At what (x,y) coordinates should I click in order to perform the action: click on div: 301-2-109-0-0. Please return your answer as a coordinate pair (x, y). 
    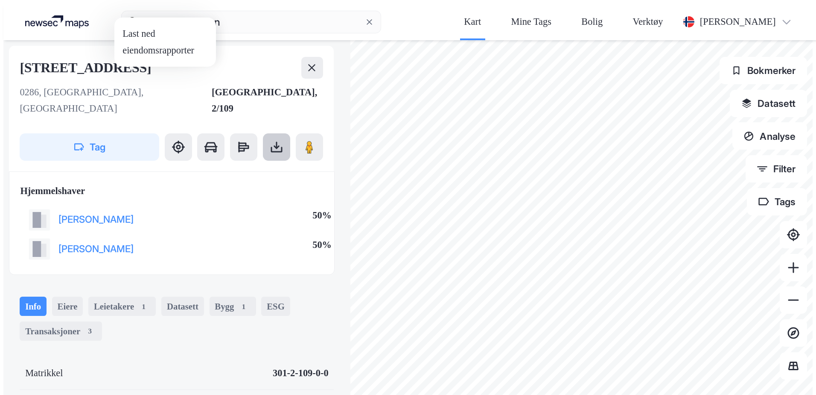
    Looking at the image, I should click on (301, 373).